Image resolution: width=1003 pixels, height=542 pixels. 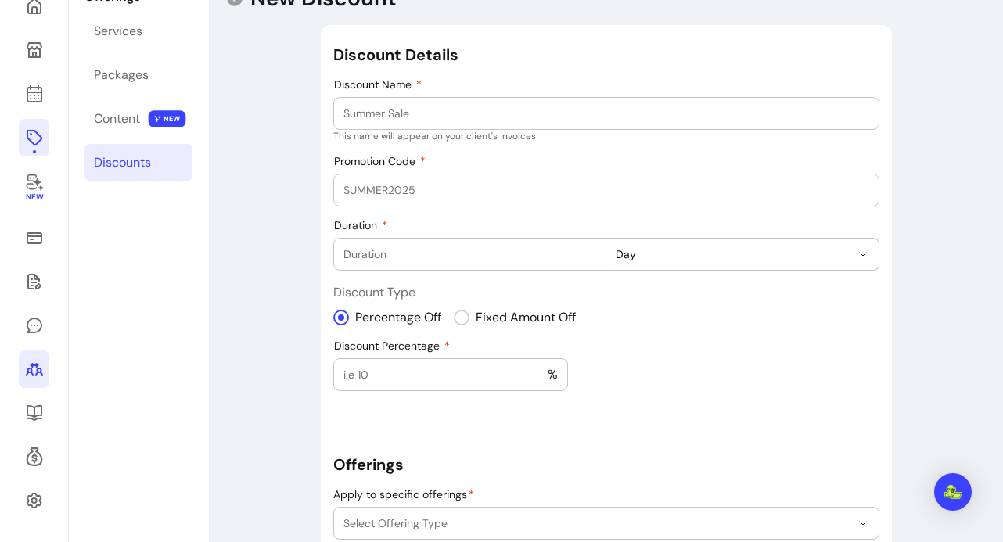 What do you see at coordinates (606, 305) in the screenshot?
I see `div: Discount Type` at bounding box center [606, 305].